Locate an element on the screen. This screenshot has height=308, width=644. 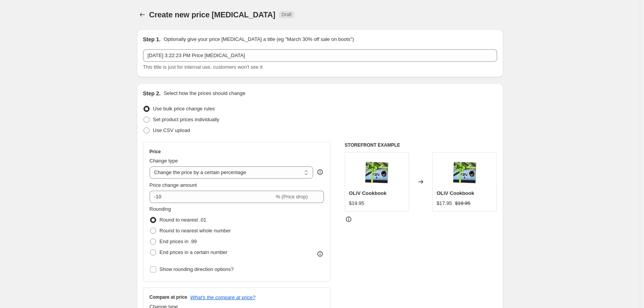
h3: Price is located at coordinates (155, 152).